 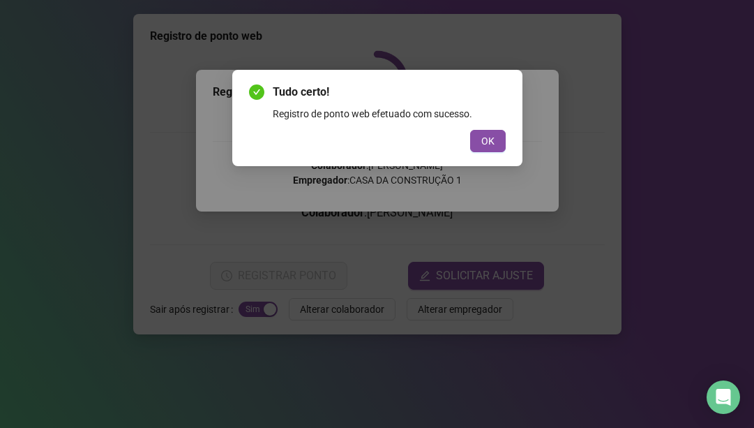 What do you see at coordinates (389, 92) in the screenshot?
I see `span: Tudo certo!` at bounding box center [389, 92].